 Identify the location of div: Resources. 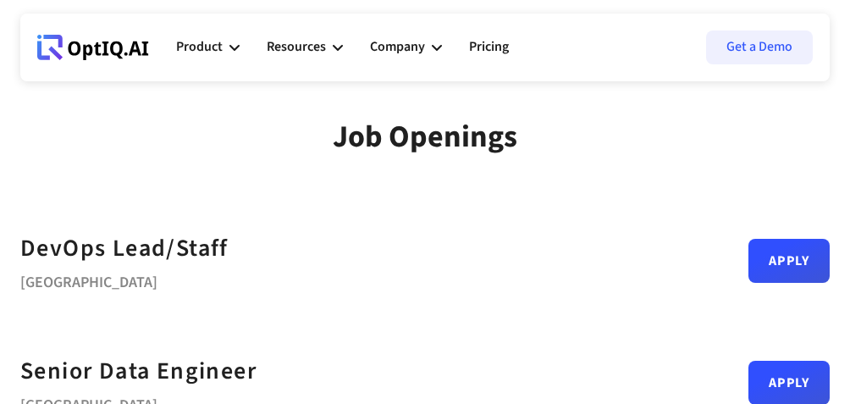
(296, 47).